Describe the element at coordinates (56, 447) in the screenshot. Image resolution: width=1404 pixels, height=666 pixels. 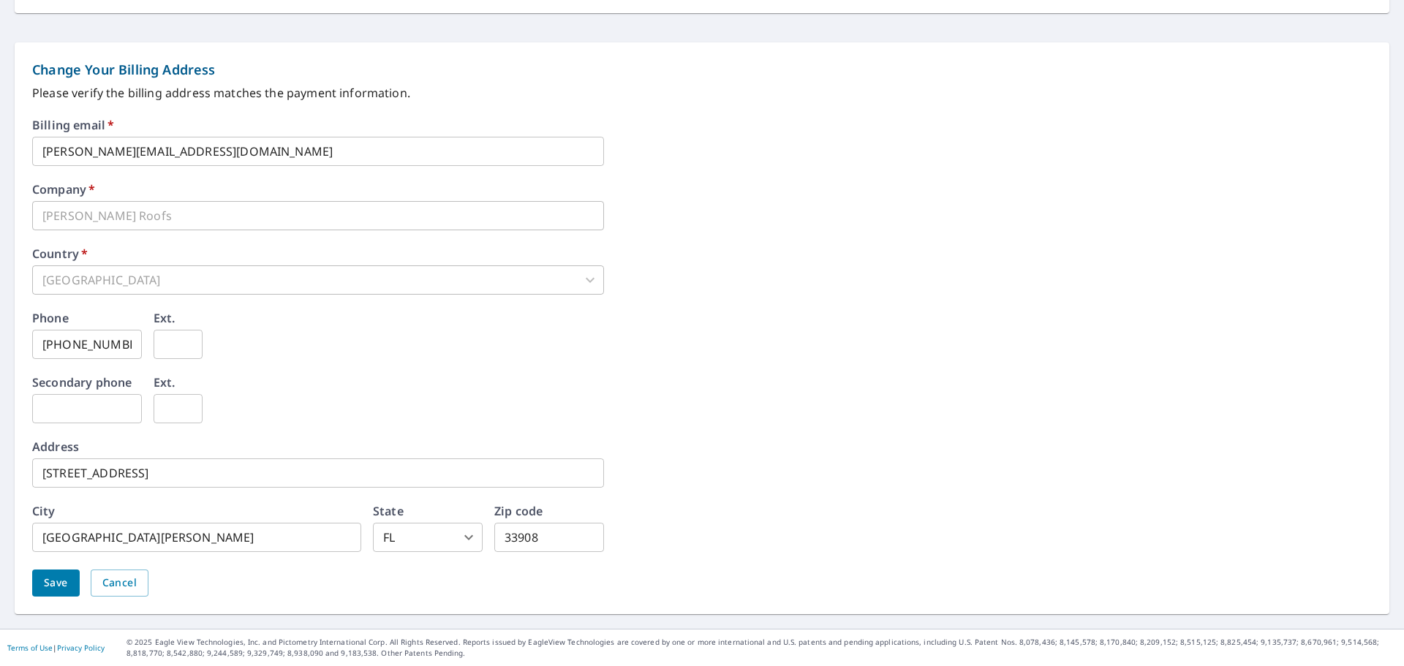
I see `label: Address` at that location.